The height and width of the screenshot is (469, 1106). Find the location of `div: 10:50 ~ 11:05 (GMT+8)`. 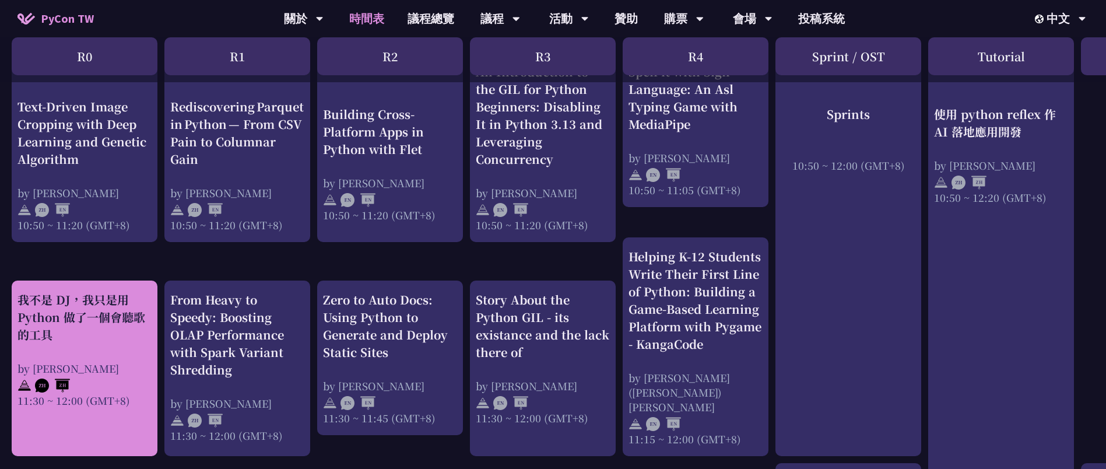

div: 10:50 ~ 11:05 (GMT+8) is located at coordinates (696, 190).